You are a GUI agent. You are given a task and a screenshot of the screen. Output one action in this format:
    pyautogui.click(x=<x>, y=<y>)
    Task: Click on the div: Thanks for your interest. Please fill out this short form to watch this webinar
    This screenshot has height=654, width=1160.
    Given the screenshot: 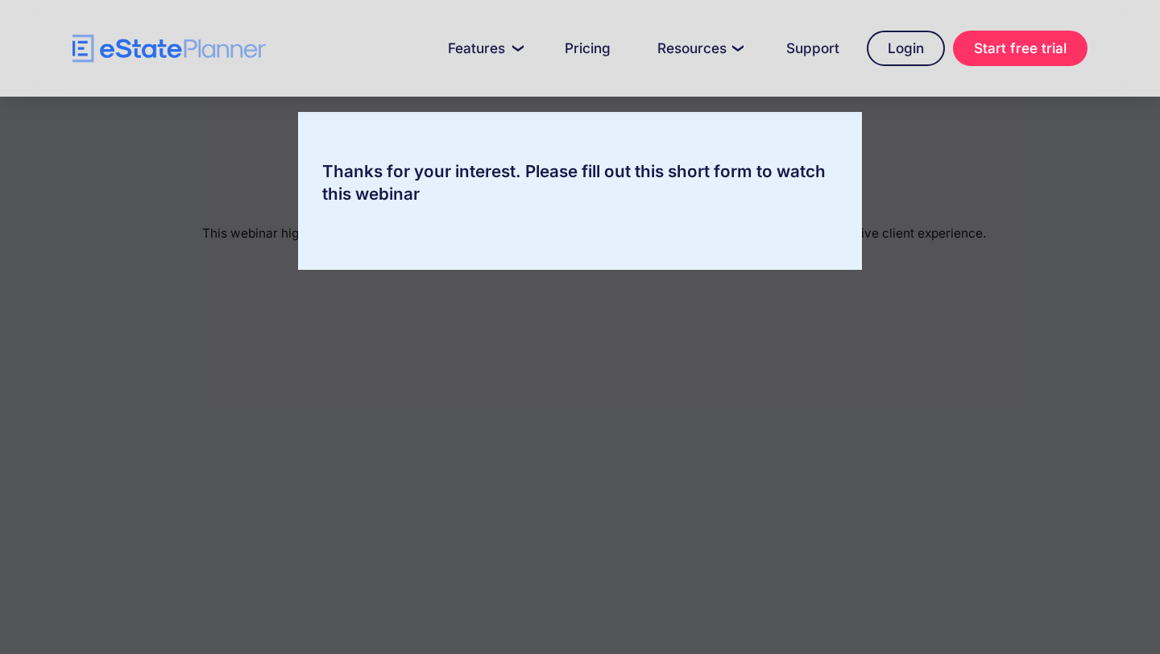 What is the action you would take?
    pyautogui.click(x=580, y=183)
    